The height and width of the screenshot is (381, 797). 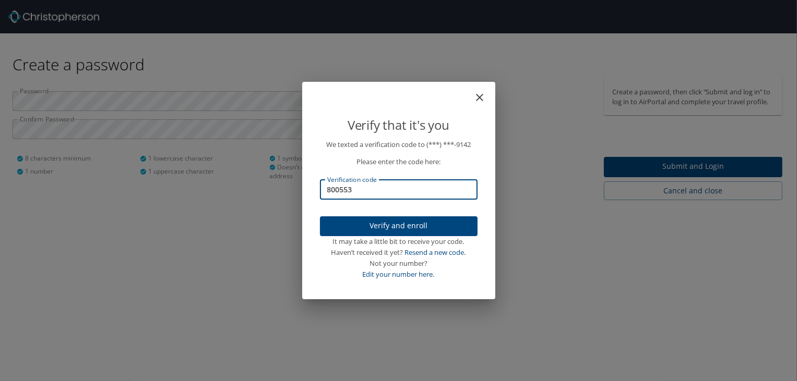 What do you see at coordinates (399, 274) in the screenshot?
I see `a: Edit your number here.` at bounding box center [399, 274].